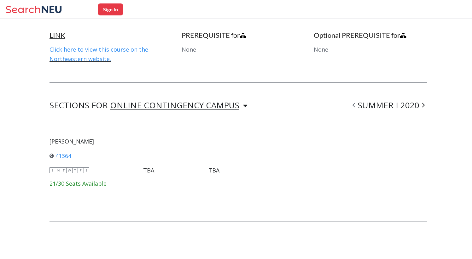 This screenshot has height=259, width=472. What do you see at coordinates (81, 171) in the screenshot?
I see `span: F` at bounding box center [81, 171].